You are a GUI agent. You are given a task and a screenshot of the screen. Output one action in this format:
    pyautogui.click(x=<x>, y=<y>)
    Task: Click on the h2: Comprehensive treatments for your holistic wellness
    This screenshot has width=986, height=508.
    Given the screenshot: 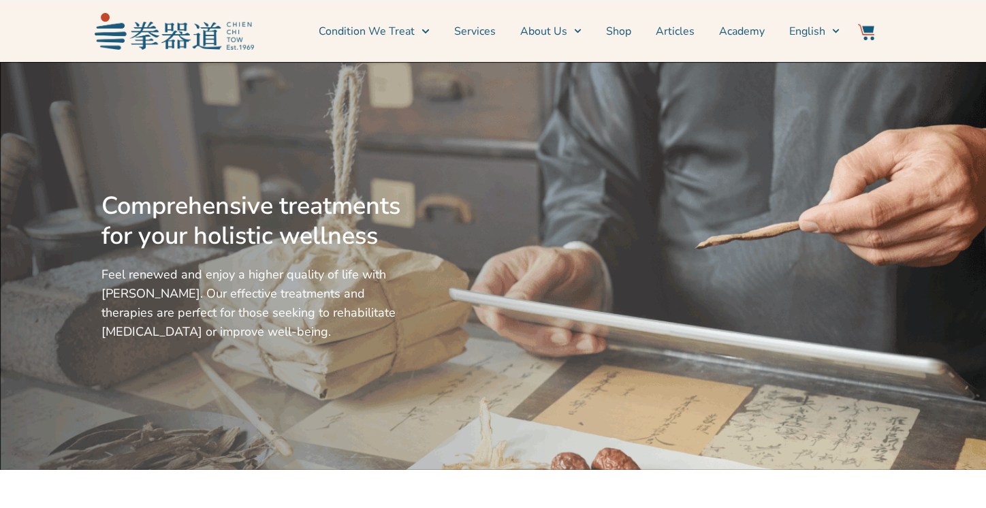 What is the action you would take?
    pyautogui.click(x=254, y=221)
    